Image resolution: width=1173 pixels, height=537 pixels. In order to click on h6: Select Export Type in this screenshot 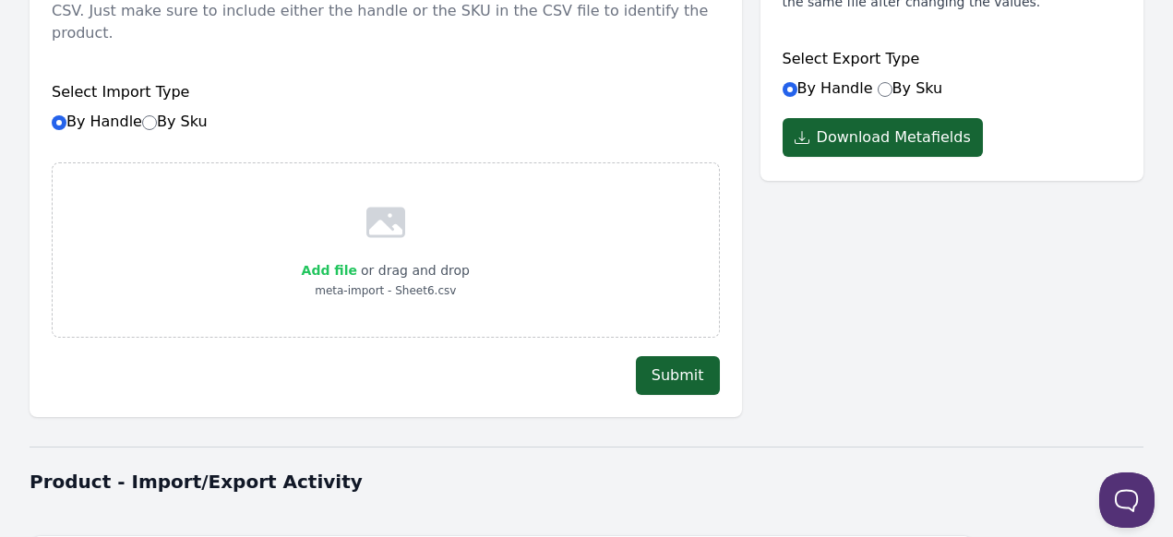, I will do `click(951, 59)`.